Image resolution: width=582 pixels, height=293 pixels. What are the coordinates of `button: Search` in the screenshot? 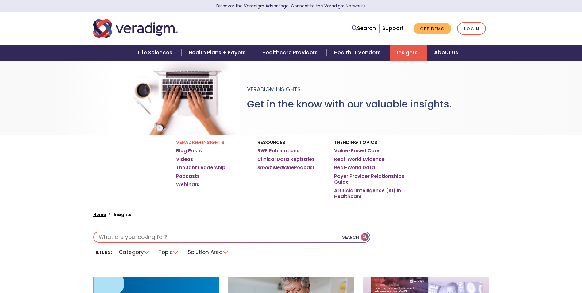 It's located at (356, 237).